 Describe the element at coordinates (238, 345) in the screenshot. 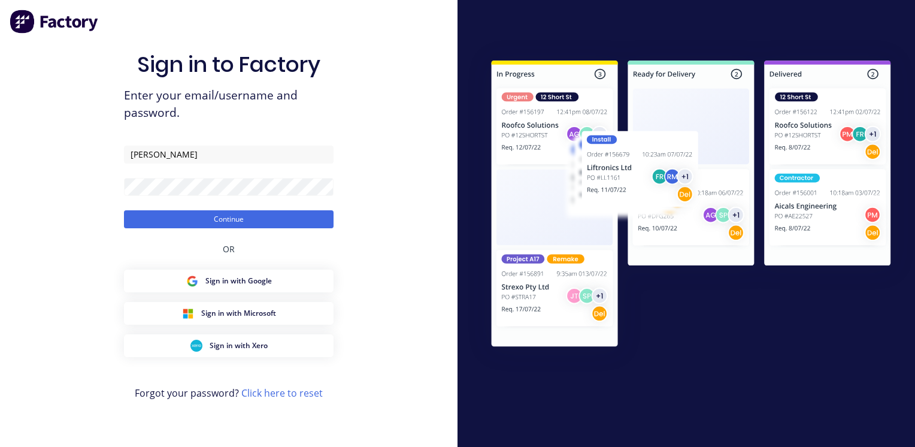

I see `span: Sign in with Xero` at that location.